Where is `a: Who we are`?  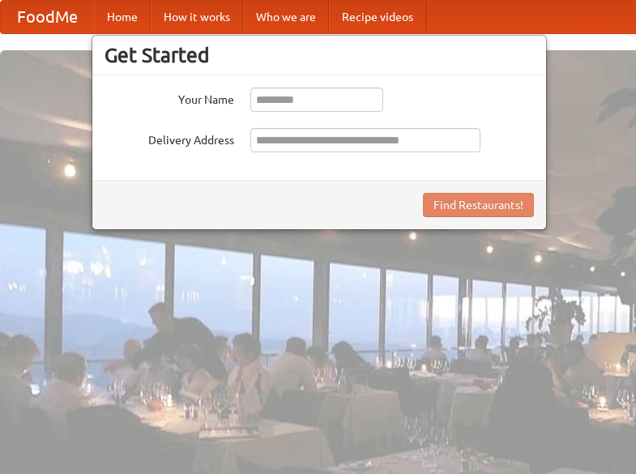 a: Who we are is located at coordinates (286, 17).